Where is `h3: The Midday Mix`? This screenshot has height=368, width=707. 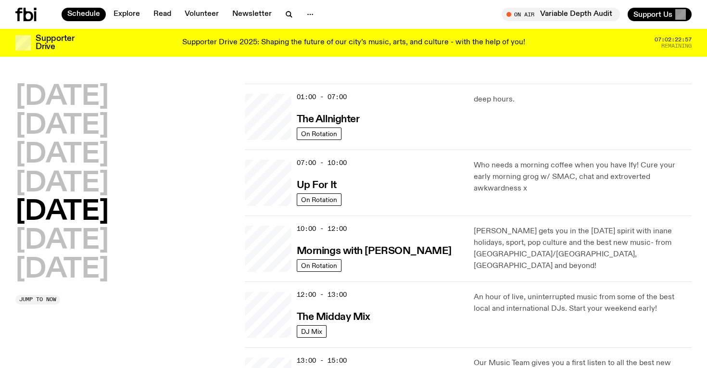
h3: The Midday Mix is located at coordinates (333, 317).